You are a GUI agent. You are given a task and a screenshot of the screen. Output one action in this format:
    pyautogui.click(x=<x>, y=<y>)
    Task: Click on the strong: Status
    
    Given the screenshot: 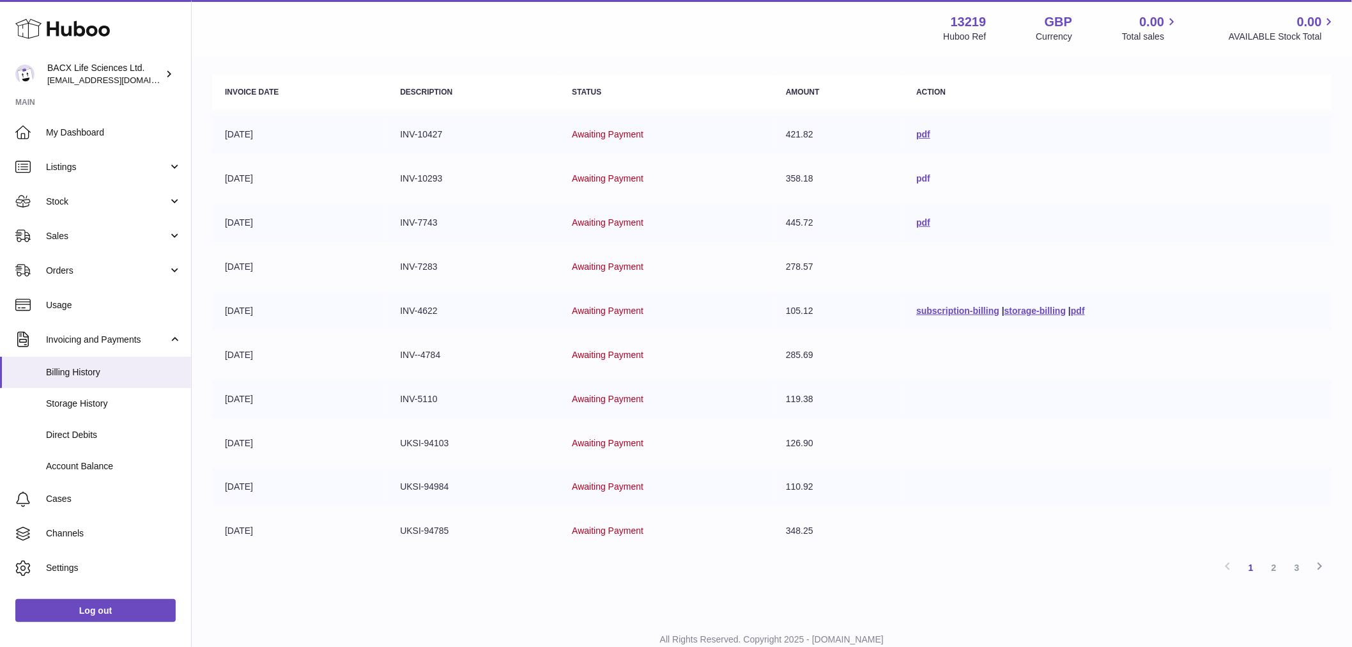 What is the action you would take?
    pyautogui.click(x=587, y=92)
    